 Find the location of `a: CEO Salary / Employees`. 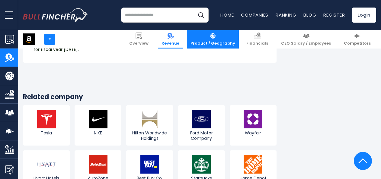

a: CEO Salary / Employees is located at coordinates (305, 39).